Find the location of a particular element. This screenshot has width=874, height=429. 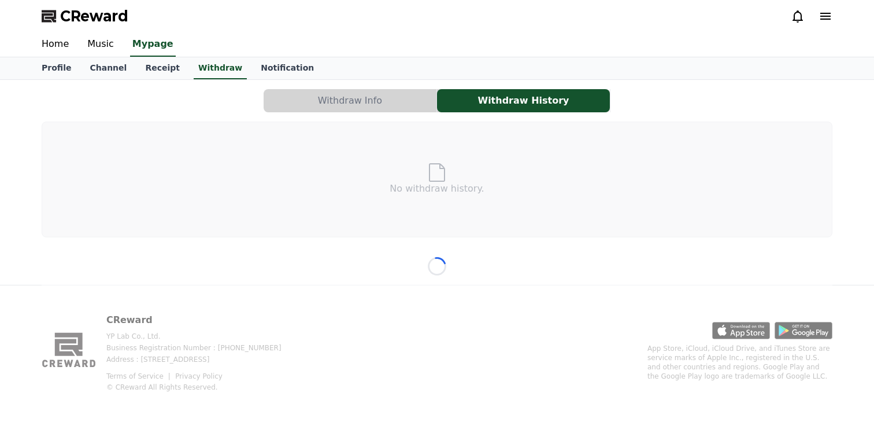

a: Mypage is located at coordinates (153, 45).